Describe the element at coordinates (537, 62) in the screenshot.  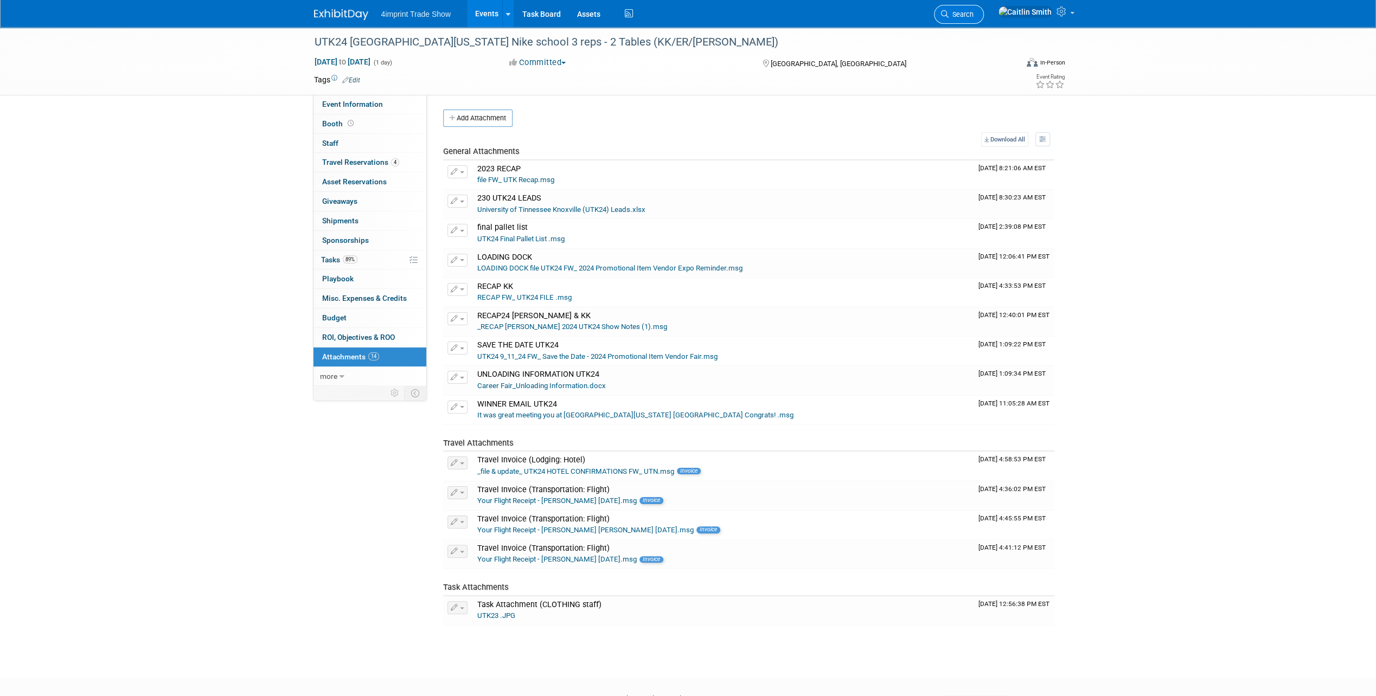
I see `button: Committed` at that location.